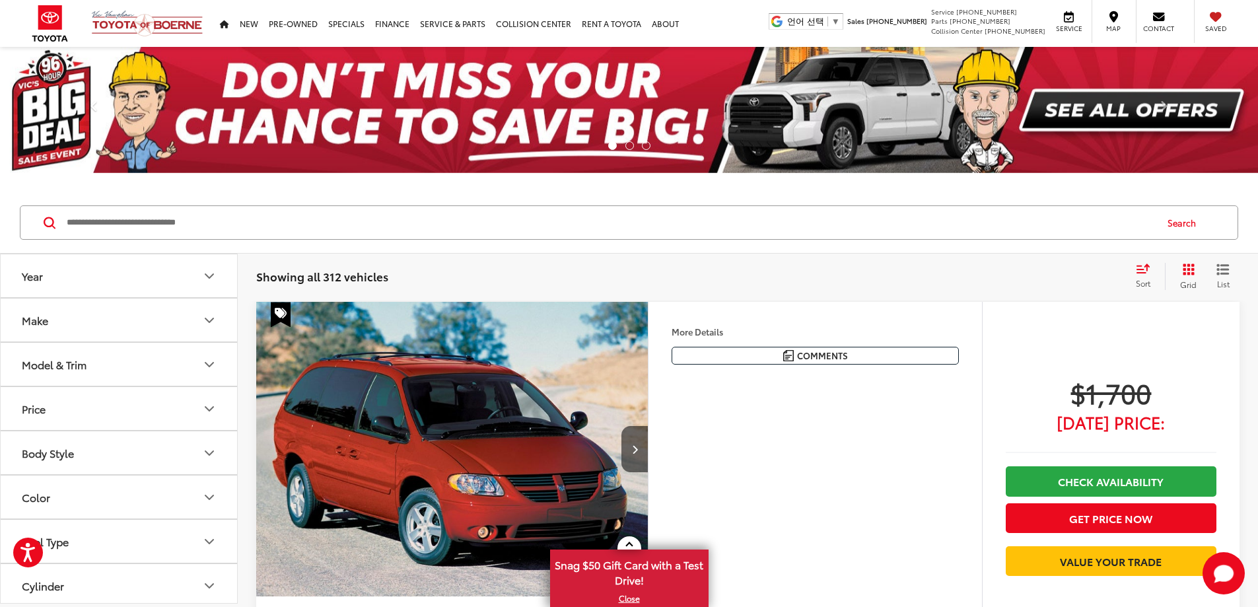 This screenshot has height=607, width=1258. What do you see at coordinates (1147, 276) in the screenshot?
I see `button: Select sort value` at bounding box center [1147, 276].